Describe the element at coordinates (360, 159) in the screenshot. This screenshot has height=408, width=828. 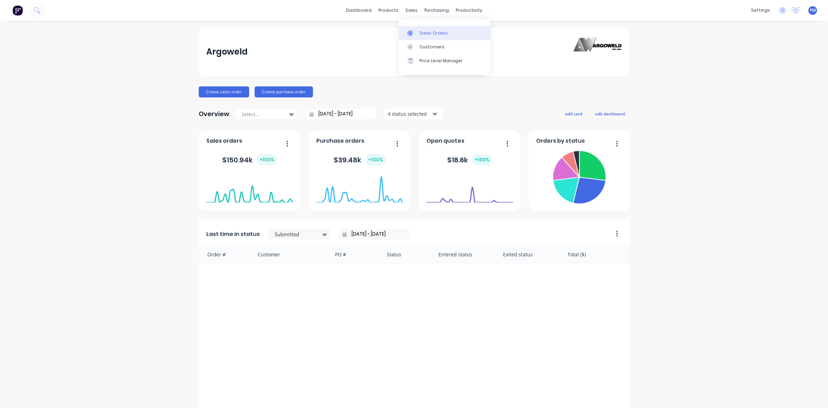
I see `div: $ 39.48k` at that location.